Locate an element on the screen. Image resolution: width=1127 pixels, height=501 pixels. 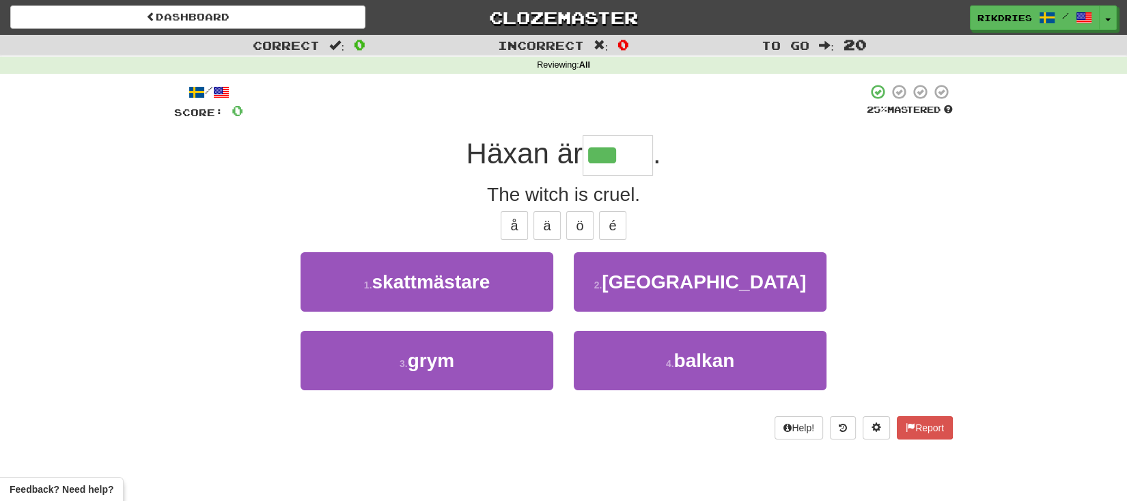
small: 3 . is located at coordinates (404, 363).